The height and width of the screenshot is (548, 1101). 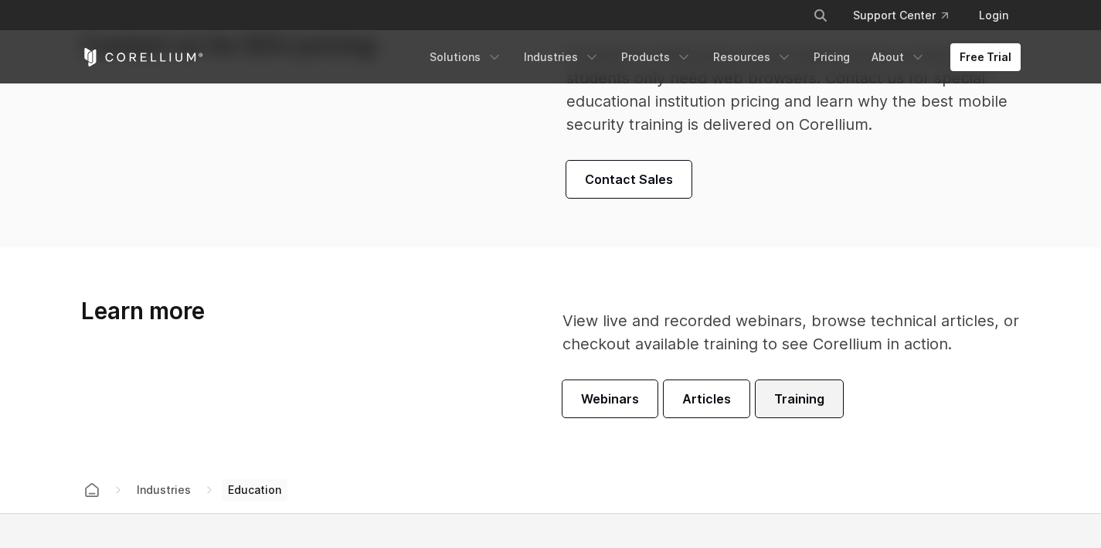 I want to click on a: Corellium Home, so click(x=142, y=57).